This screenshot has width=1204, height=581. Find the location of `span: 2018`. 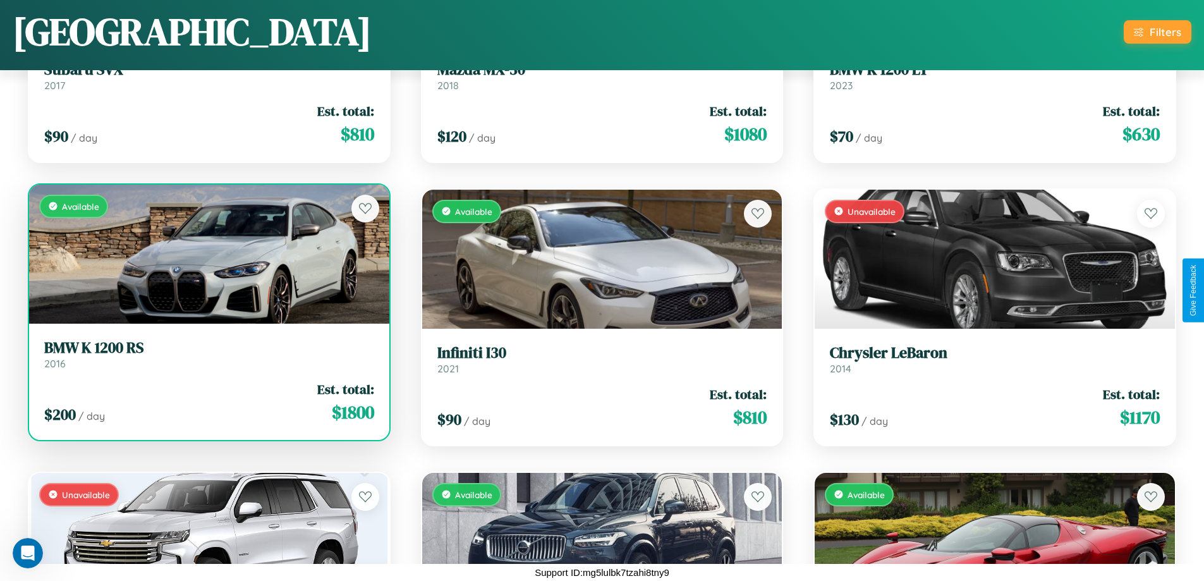

span: 2018 is located at coordinates (448, 85).